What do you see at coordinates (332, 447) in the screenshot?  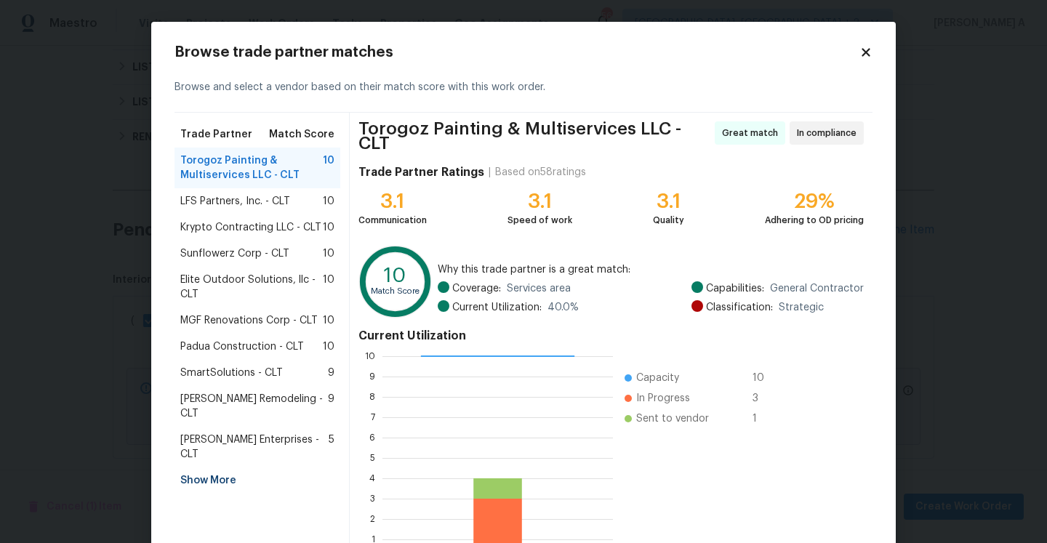 I see `span: 5` at bounding box center [332, 447].